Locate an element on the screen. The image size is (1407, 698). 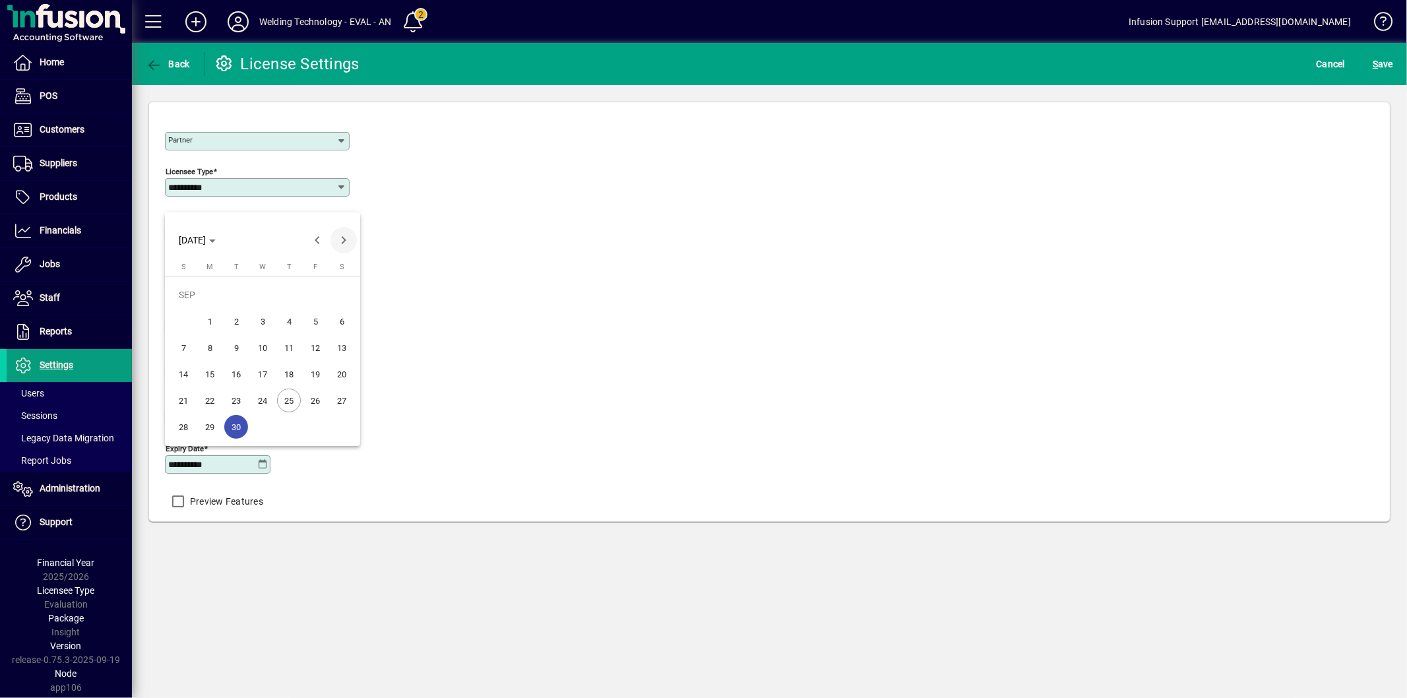
button: Thu Sep 25 2025 is located at coordinates (289, 400).